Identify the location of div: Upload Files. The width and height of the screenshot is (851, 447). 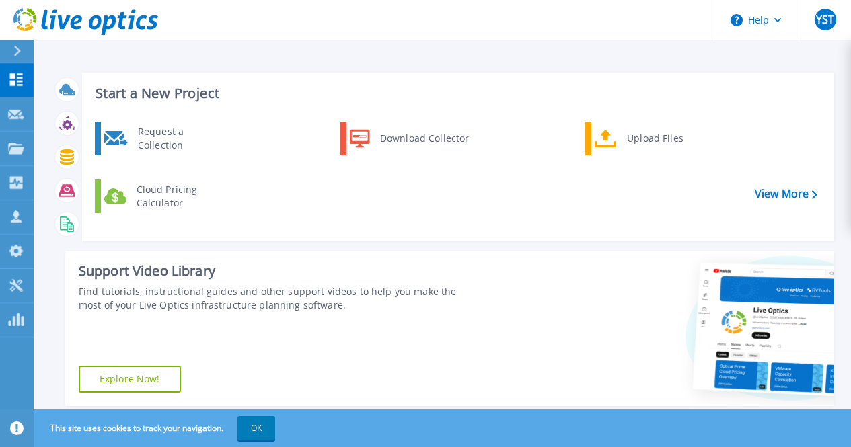
(670, 139).